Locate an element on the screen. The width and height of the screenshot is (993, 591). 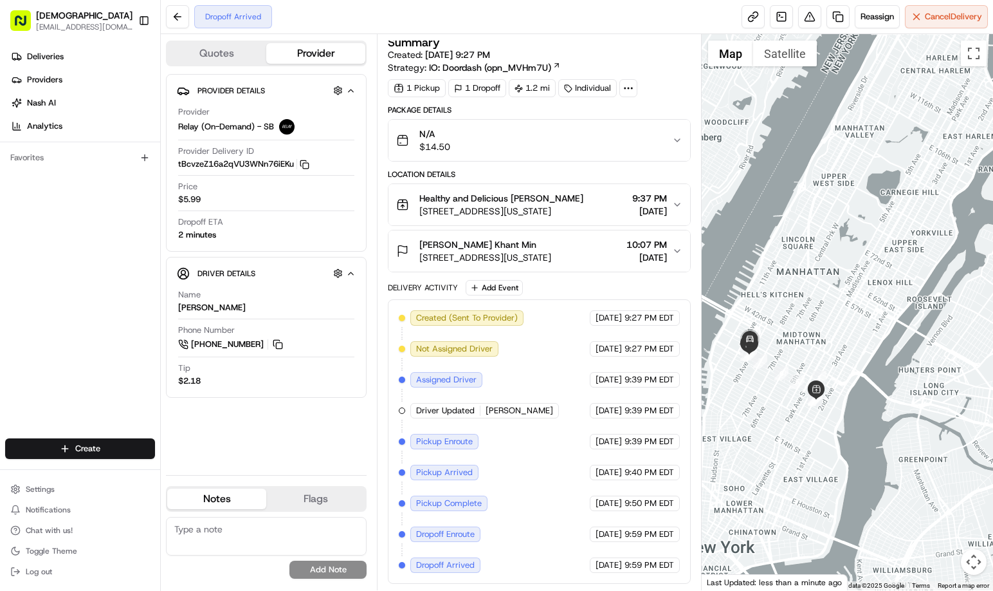
button: N/A$14.50 is located at coordinates (539, 140).